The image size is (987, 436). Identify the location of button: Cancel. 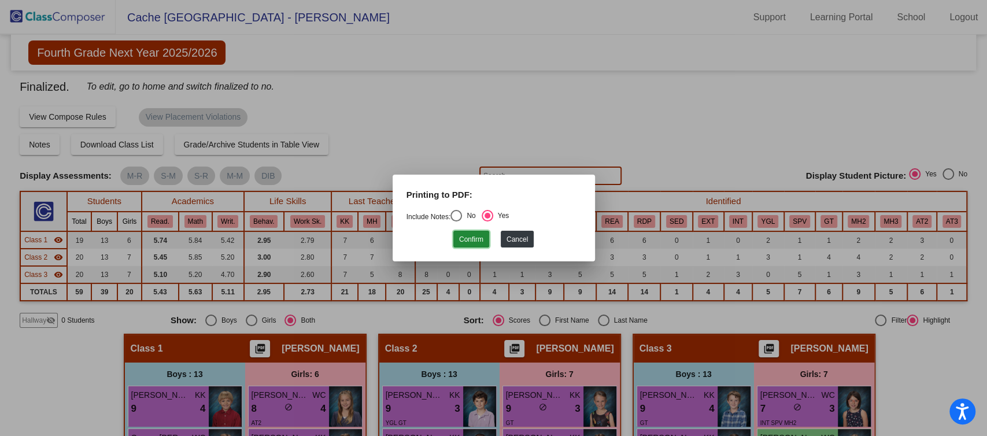
(517, 239).